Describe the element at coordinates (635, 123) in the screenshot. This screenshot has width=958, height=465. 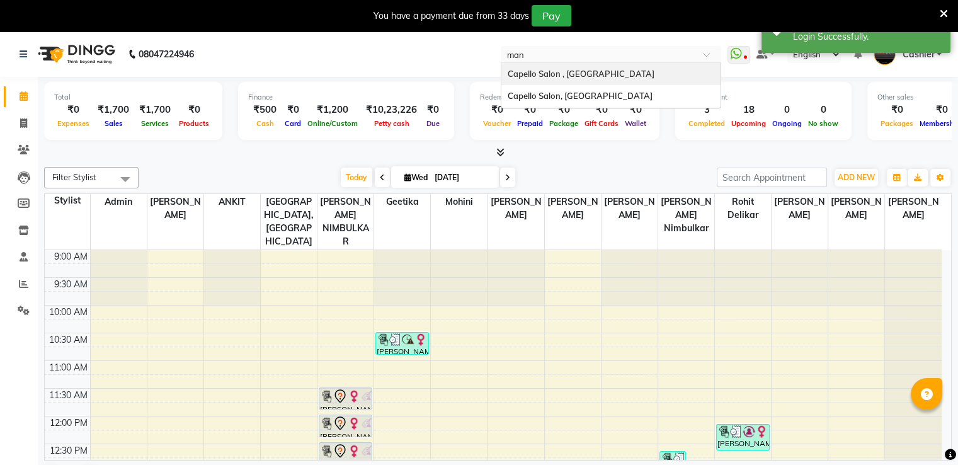
I see `span: Wallet` at that location.